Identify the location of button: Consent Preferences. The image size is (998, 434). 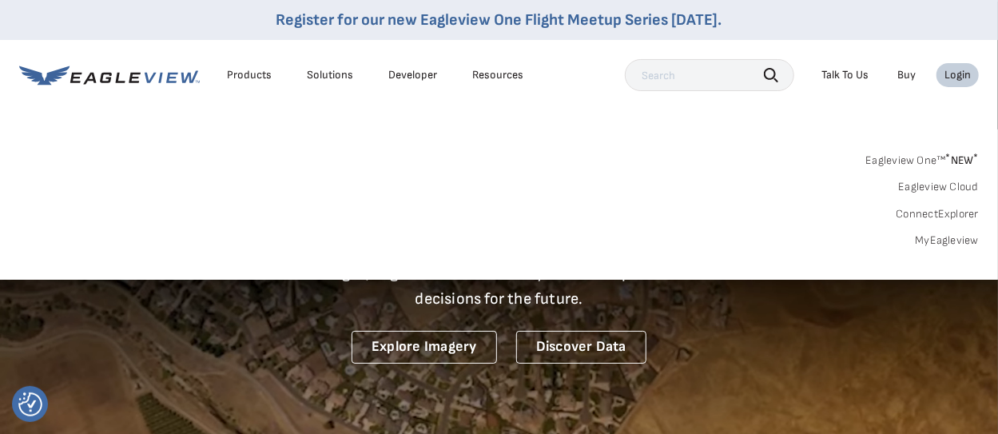
(30, 404).